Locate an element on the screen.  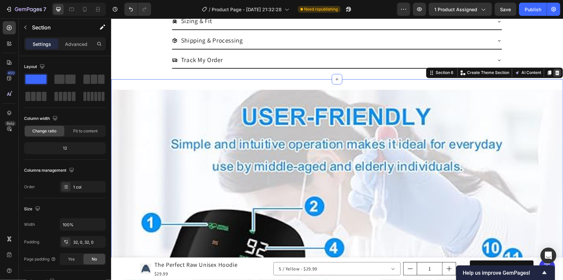
div: Columns management is located at coordinates (50, 170).